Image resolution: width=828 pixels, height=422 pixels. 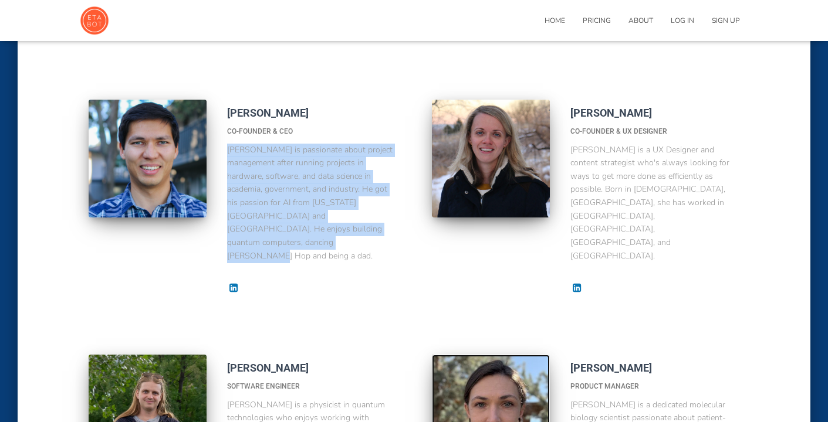 What do you see at coordinates (310, 131) in the screenshot?
I see `h6: Co-Founder & CEO` at bounding box center [310, 131].